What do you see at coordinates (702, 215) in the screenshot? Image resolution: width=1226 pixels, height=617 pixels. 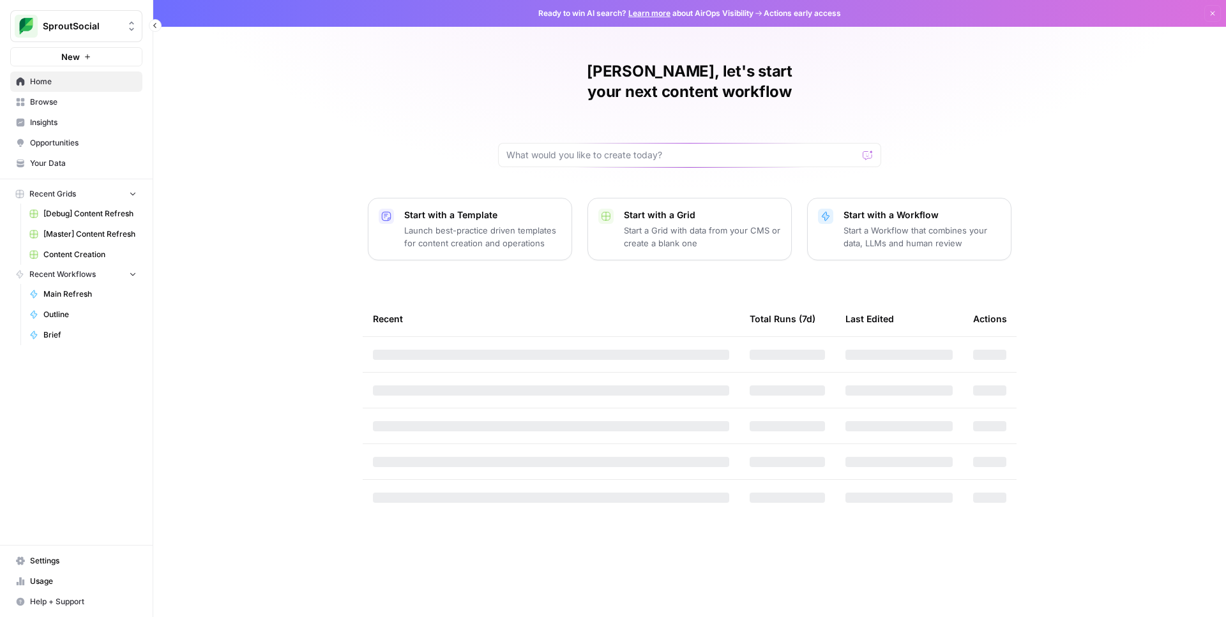 I see `p: Start with a Grid` at bounding box center [702, 215].